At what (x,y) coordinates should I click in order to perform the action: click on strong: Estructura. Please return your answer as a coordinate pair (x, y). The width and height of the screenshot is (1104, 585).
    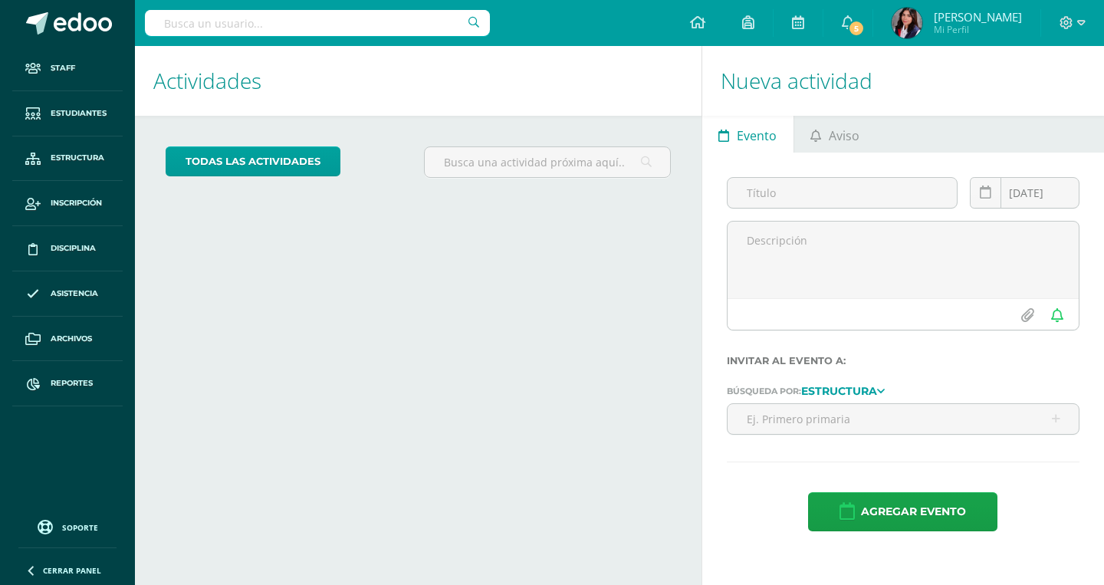
    Looking at the image, I should click on (838, 391).